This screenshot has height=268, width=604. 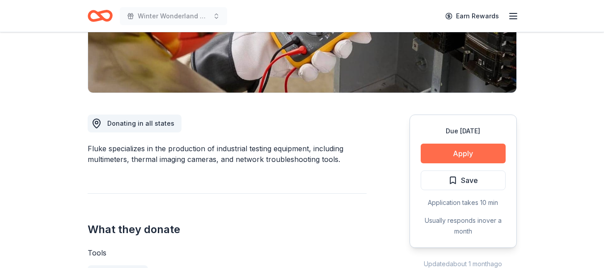 I want to click on span: Donating in all states, so click(x=141, y=123).